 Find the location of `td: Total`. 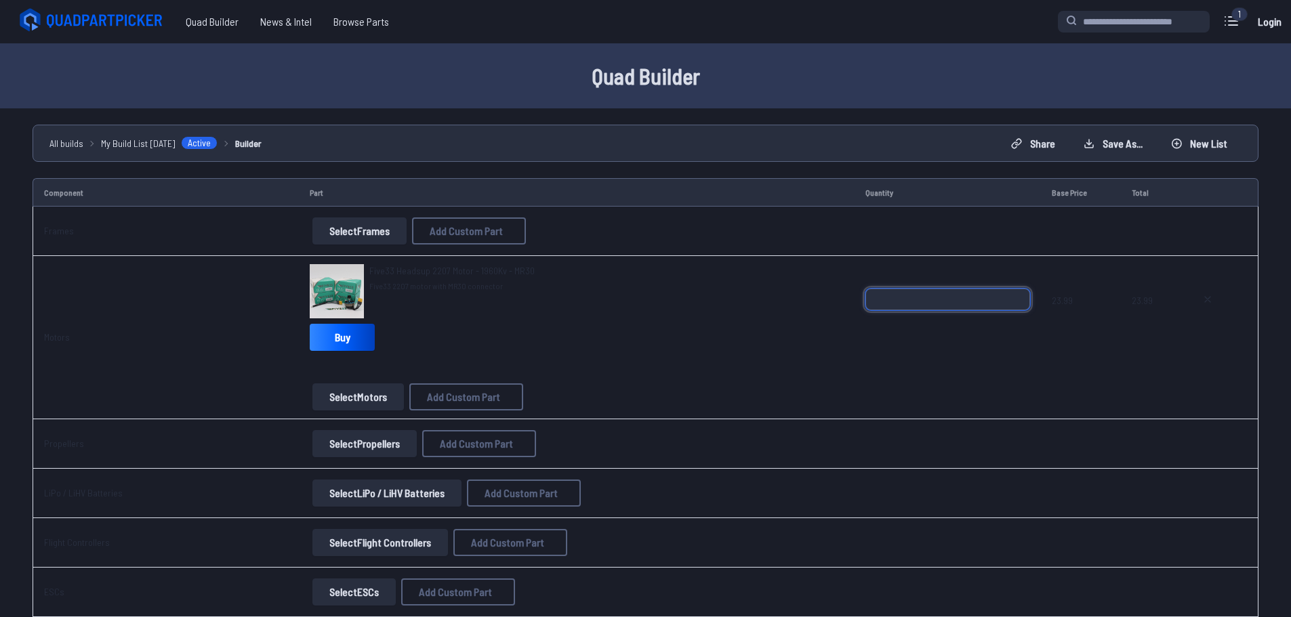

td: Total is located at coordinates (1150, 192).